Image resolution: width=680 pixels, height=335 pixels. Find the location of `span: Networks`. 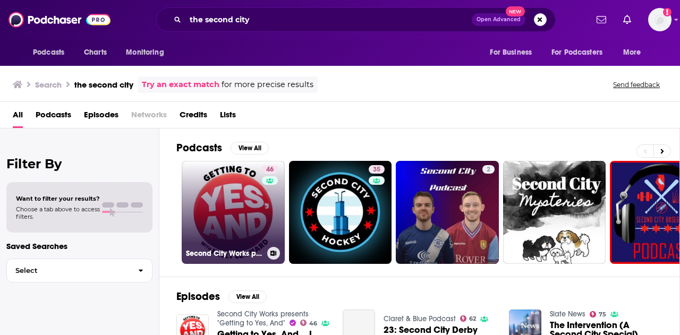

span: Networks is located at coordinates (149, 117).